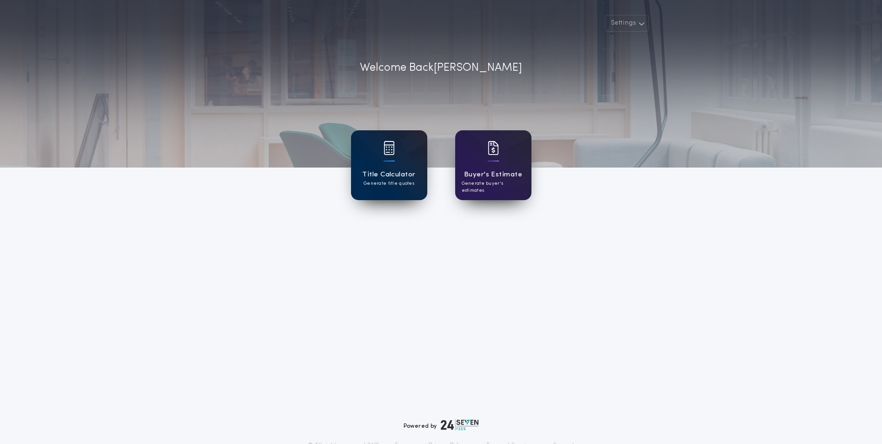 The image size is (882, 444). I want to click on div: Powered by, so click(441, 425).